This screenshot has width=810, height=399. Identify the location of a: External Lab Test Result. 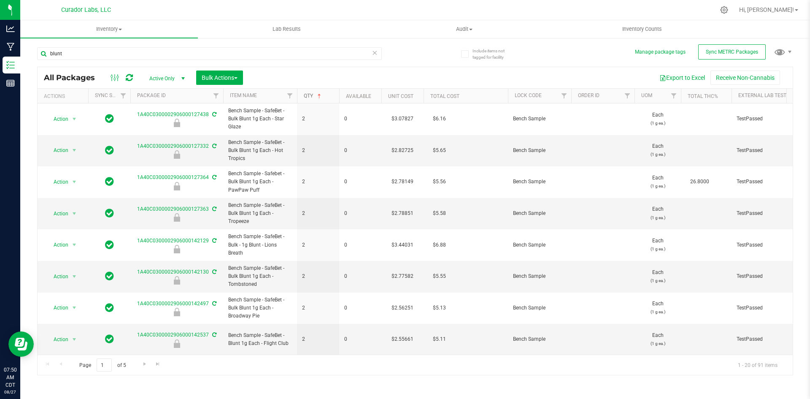
(771, 95).